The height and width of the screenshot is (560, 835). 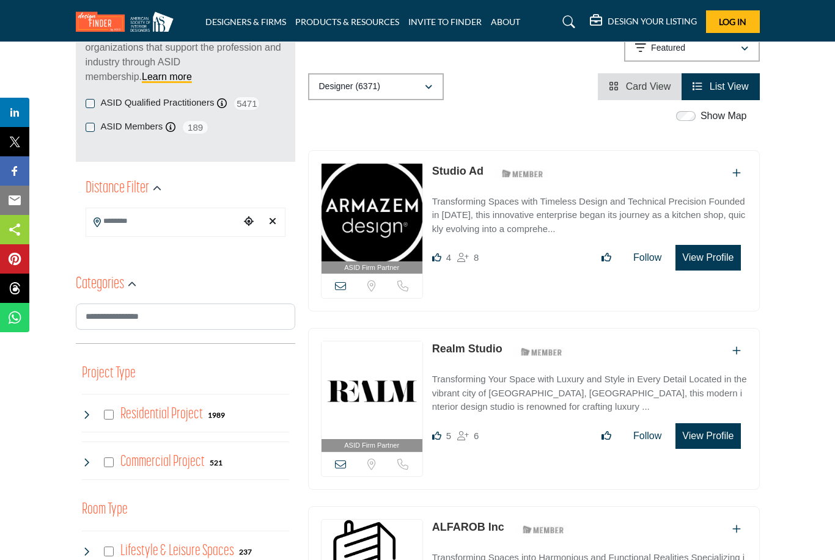 I want to click on span: Log In, so click(x=732, y=21).